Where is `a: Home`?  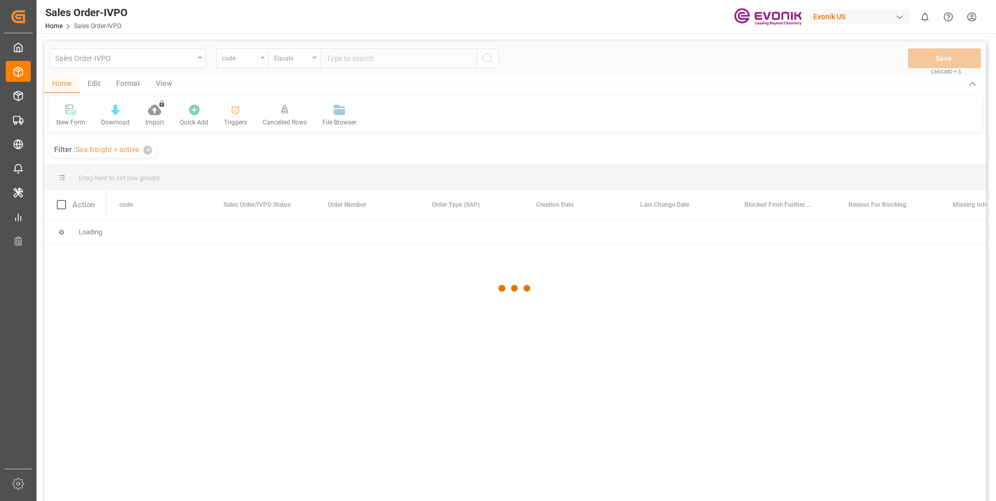 a: Home is located at coordinates (54, 26).